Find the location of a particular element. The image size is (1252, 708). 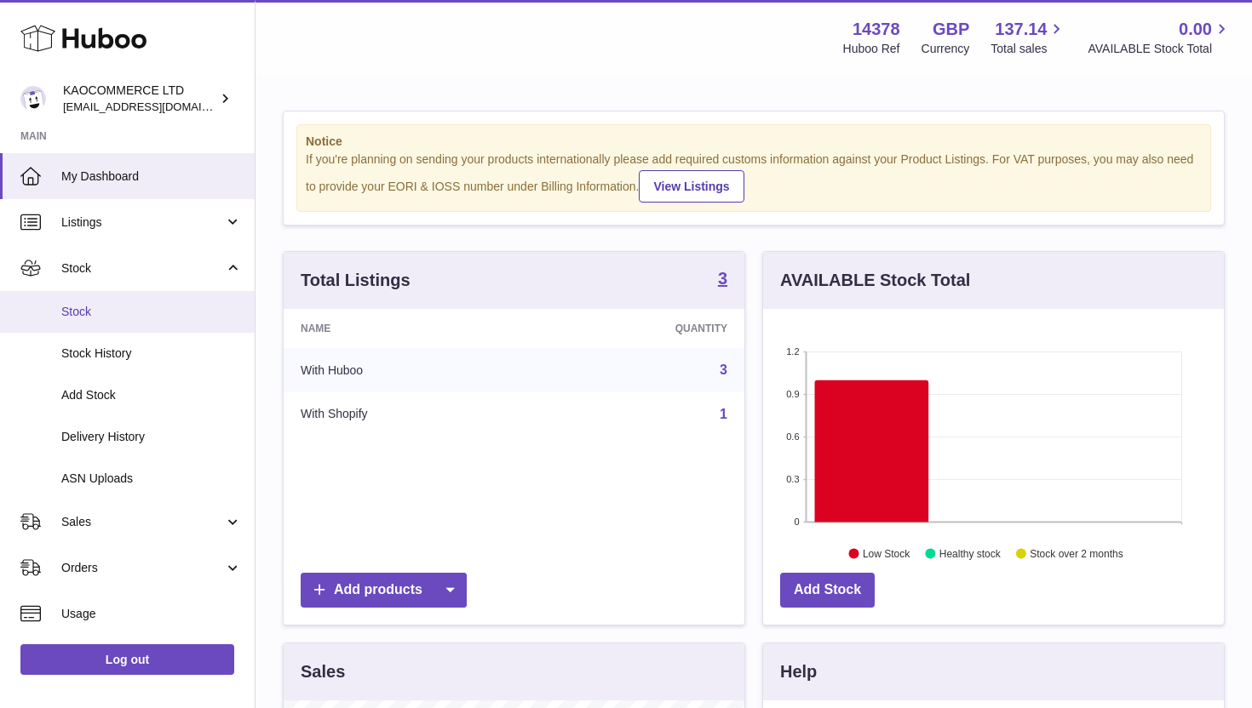

h3: Help is located at coordinates (798, 672).